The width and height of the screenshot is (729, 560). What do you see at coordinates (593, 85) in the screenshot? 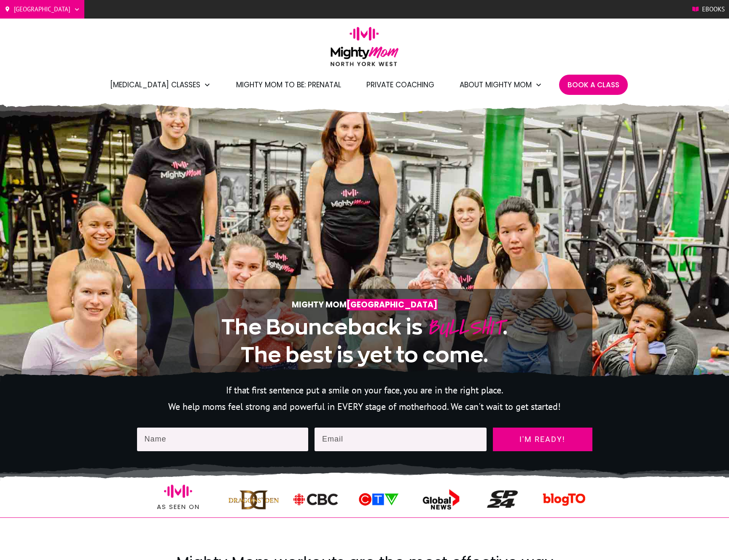
I see `span: Book A Class` at bounding box center [593, 85].